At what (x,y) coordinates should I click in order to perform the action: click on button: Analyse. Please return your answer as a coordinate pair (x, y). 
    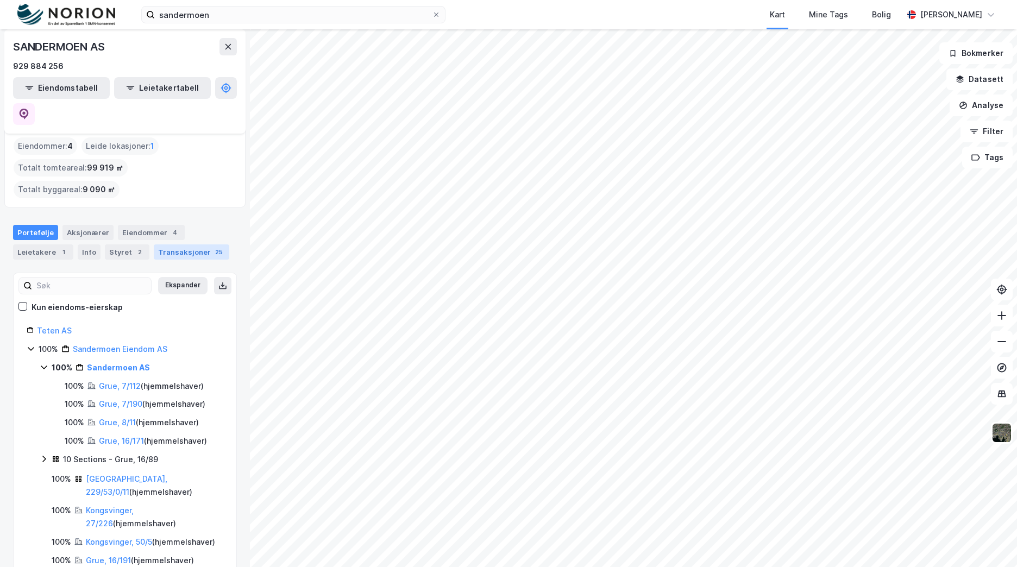
    Looking at the image, I should click on (981, 105).